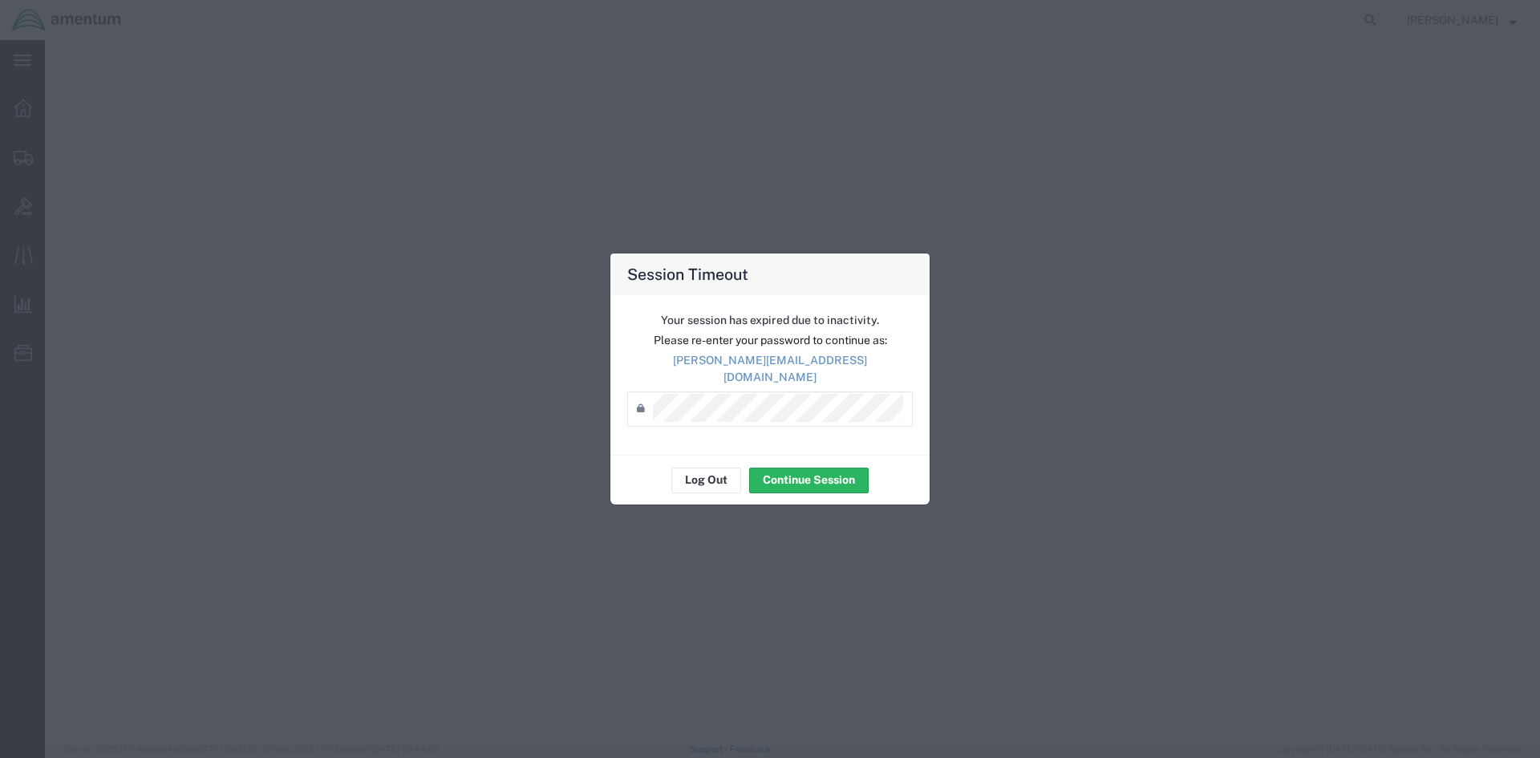 The height and width of the screenshot is (758, 1540). I want to click on button: Log Out, so click(706, 480).